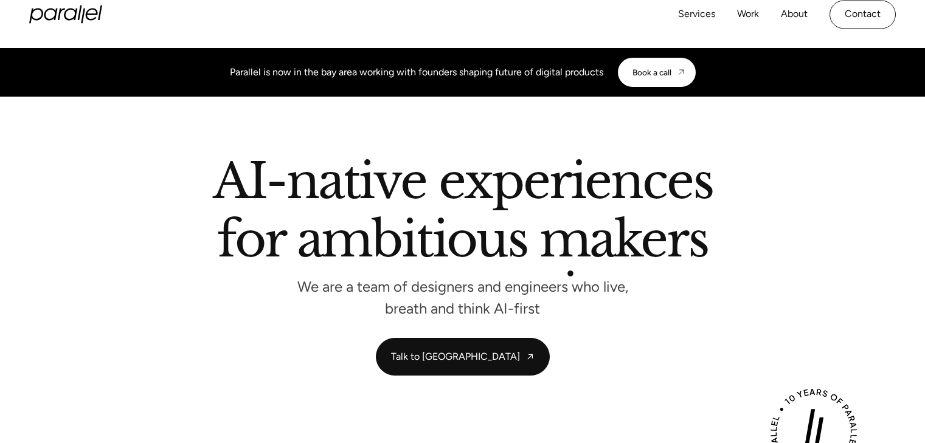 This screenshot has width=925, height=443. What do you see at coordinates (463, 297) in the screenshot?
I see `p: We are a team of designers and engineers who live, breath and think AI-first` at bounding box center [463, 297].